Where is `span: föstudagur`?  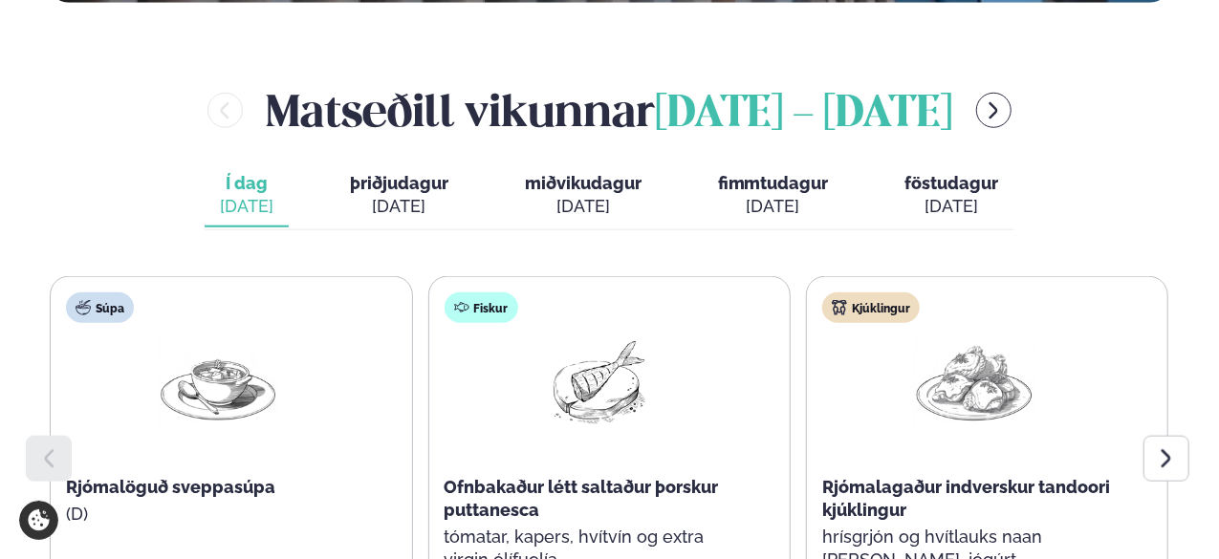
span: föstudagur is located at coordinates (952, 183).